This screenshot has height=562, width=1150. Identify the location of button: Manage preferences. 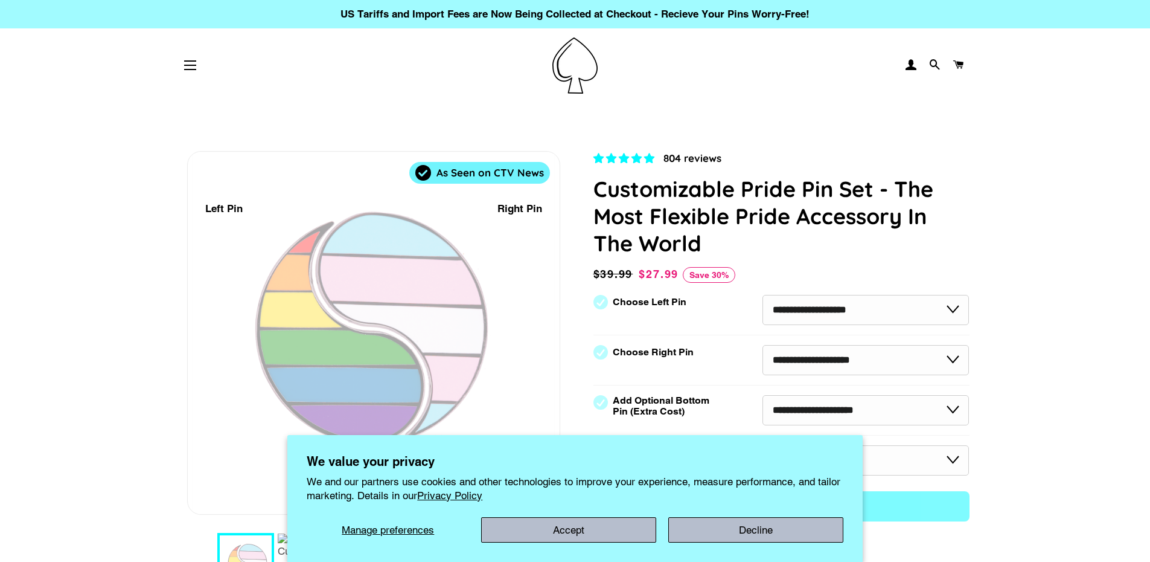
(388, 530).